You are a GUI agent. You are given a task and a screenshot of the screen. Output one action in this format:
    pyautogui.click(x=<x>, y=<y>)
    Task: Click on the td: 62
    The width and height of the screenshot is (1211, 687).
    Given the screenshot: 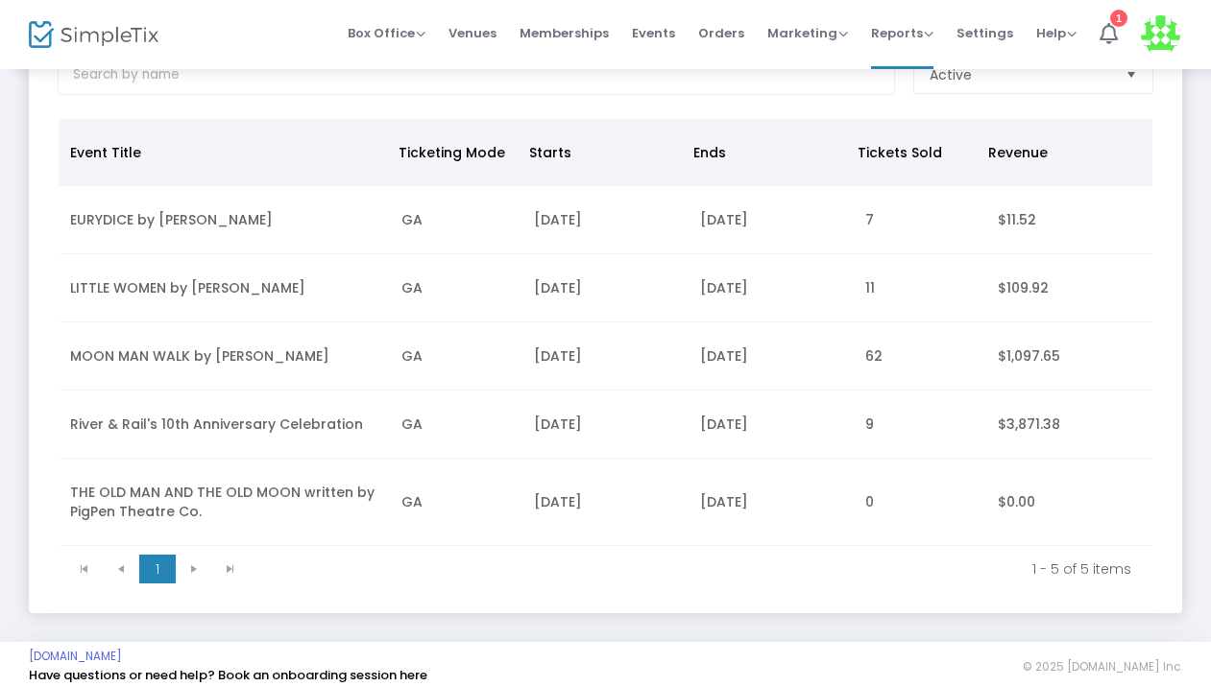 What is the action you would take?
    pyautogui.click(x=920, y=356)
    